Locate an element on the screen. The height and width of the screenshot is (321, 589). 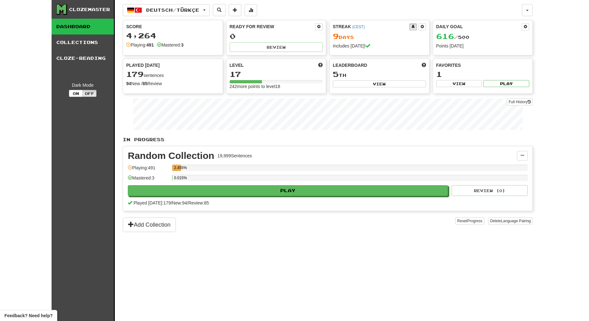
span: Language Pairing is located at coordinates (516, 221).